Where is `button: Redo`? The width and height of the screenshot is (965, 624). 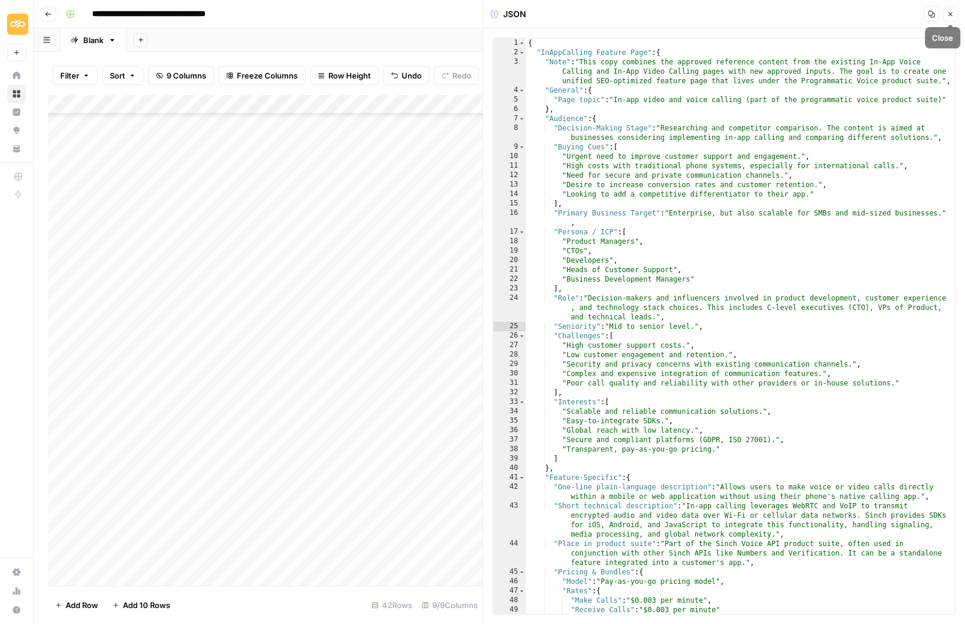
button: Redo is located at coordinates (457, 76).